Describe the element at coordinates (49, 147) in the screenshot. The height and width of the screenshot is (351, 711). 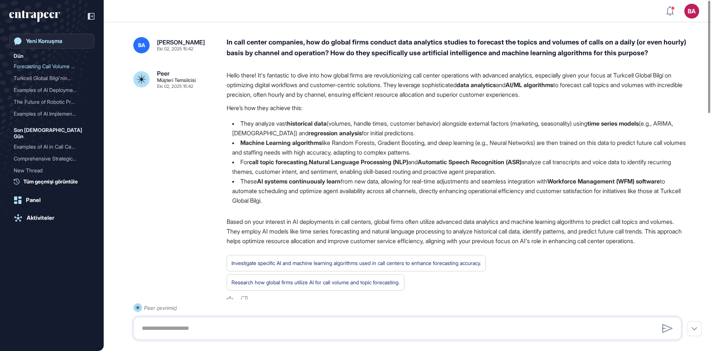
I see `div: Examples of AI in Call Ce...` at that location.